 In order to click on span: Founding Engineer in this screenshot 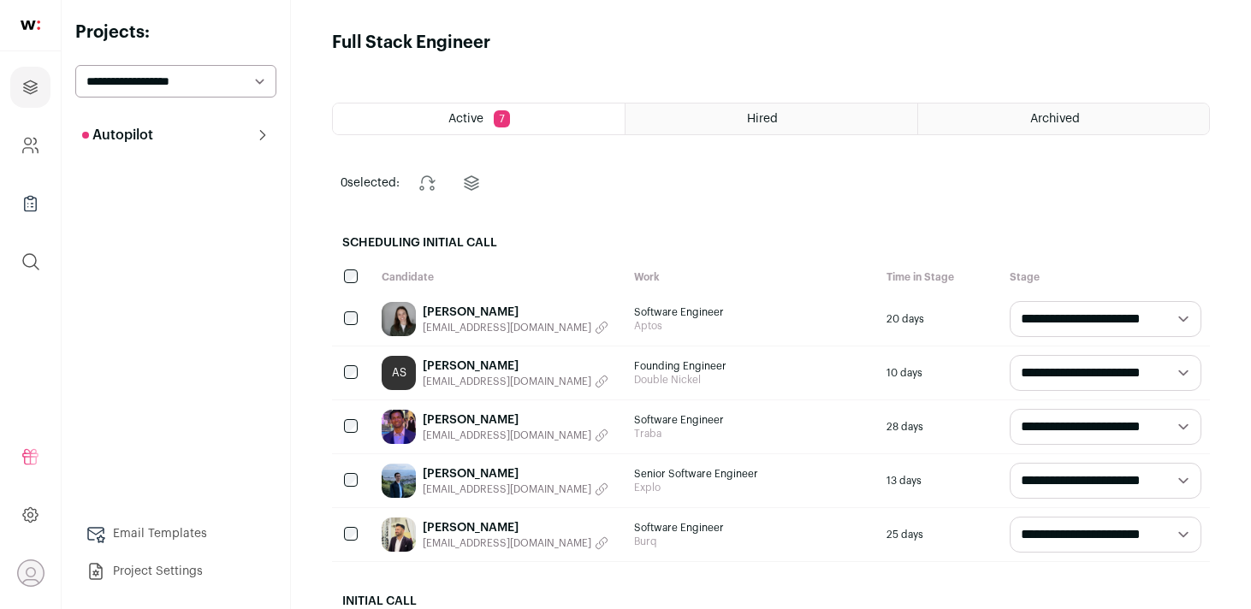, I will do `click(751, 366)`.